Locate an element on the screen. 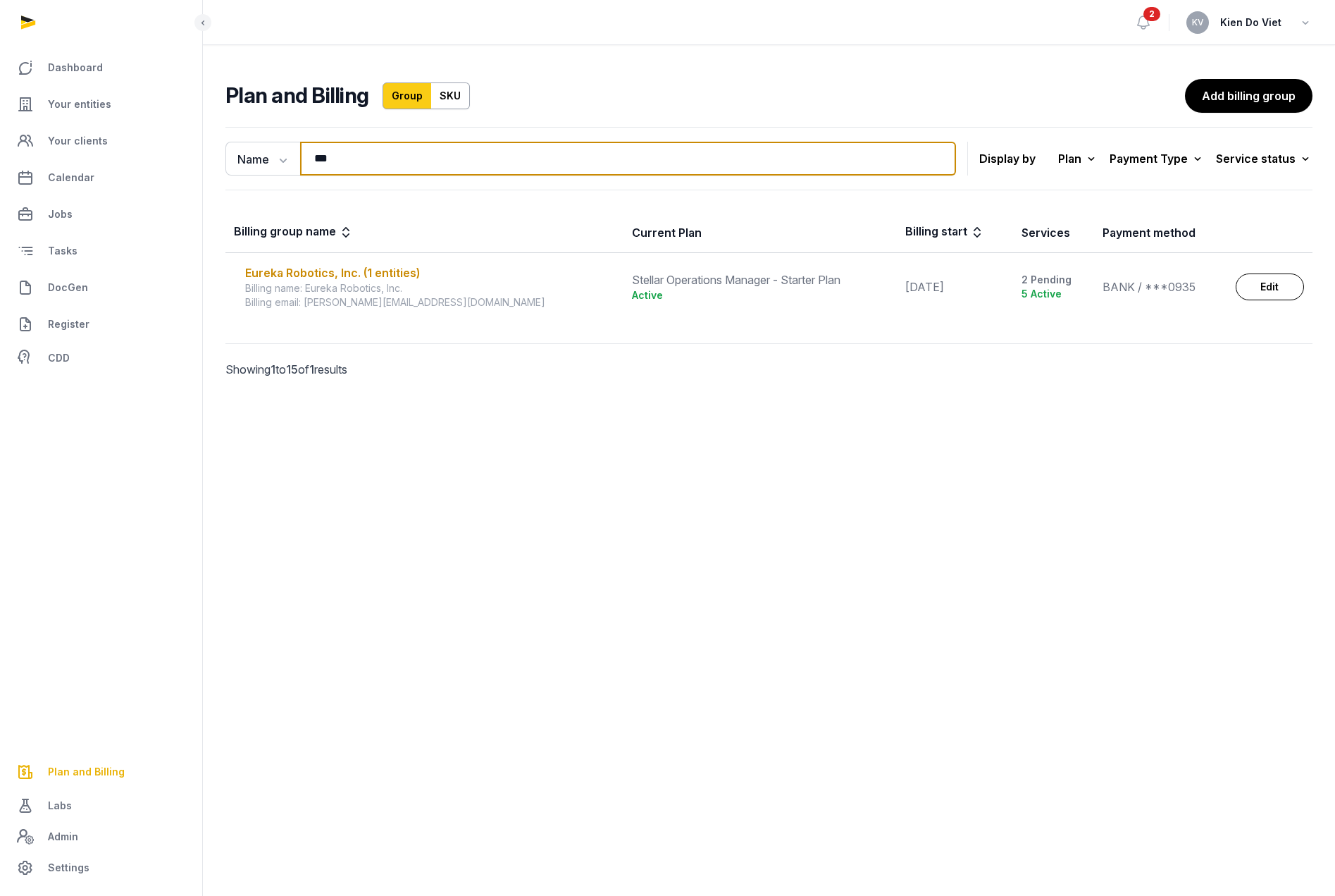  span: Jobs is located at coordinates (60, 214).